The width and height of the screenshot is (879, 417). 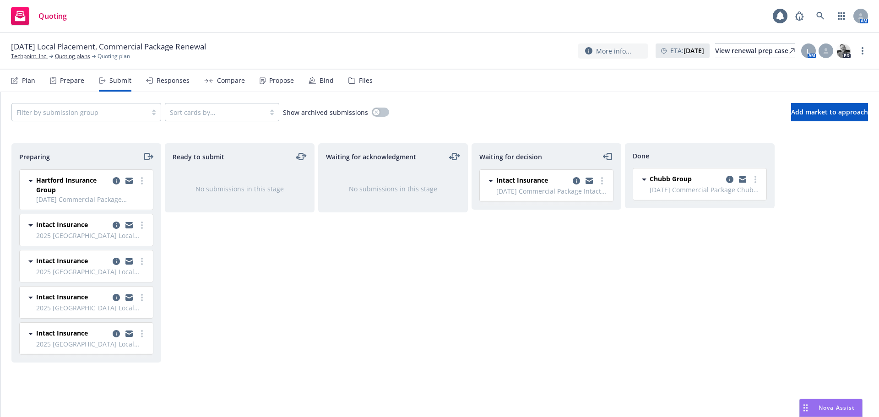 I want to click on a: Techpoint, Inc., so click(x=29, y=56).